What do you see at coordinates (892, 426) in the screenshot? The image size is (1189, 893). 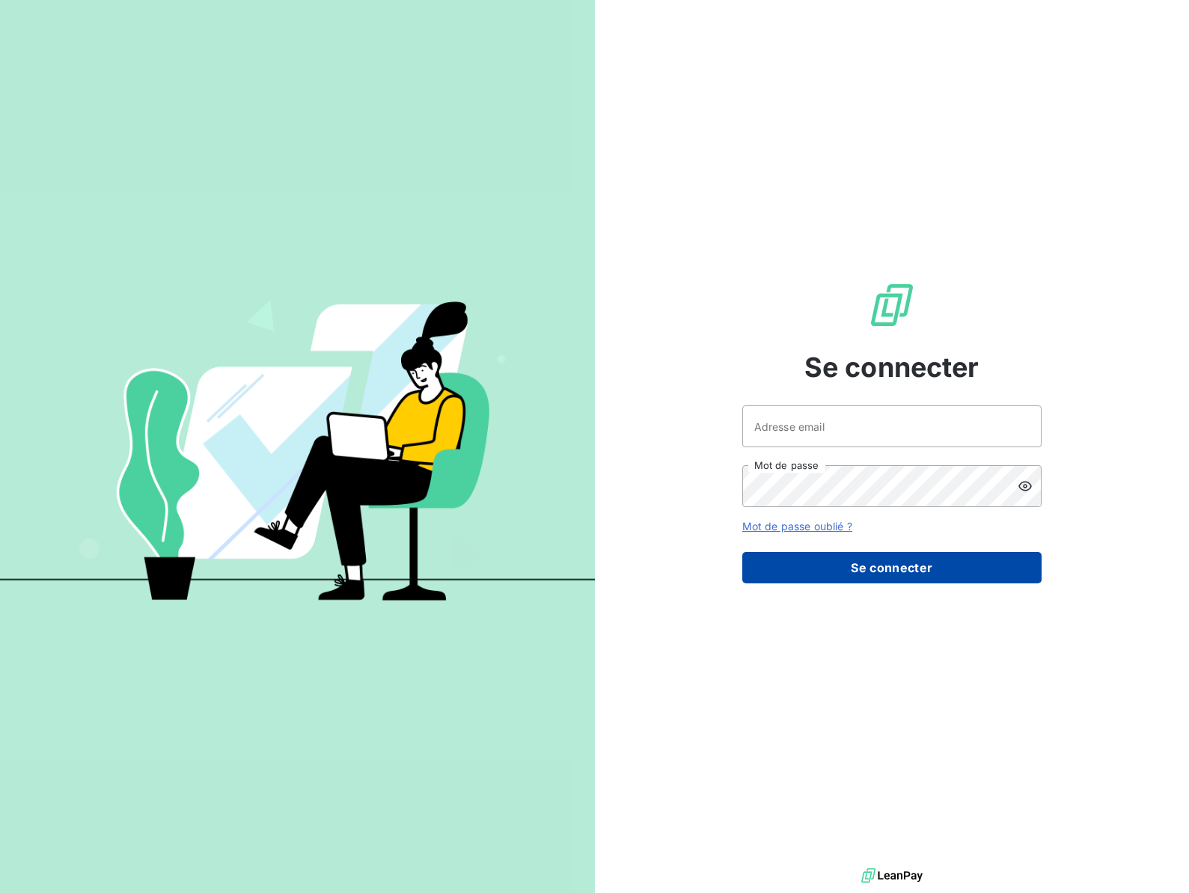 I see `input: placeholder` at bounding box center [892, 426].